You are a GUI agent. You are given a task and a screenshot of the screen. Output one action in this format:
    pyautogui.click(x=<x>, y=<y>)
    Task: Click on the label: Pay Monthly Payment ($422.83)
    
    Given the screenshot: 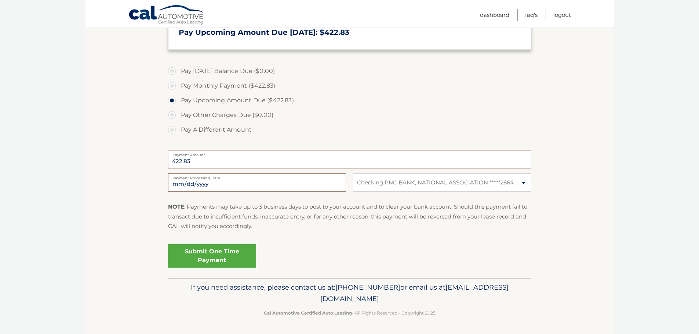 What is the action you would take?
    pyautogui.click(x=349, y=86)
    